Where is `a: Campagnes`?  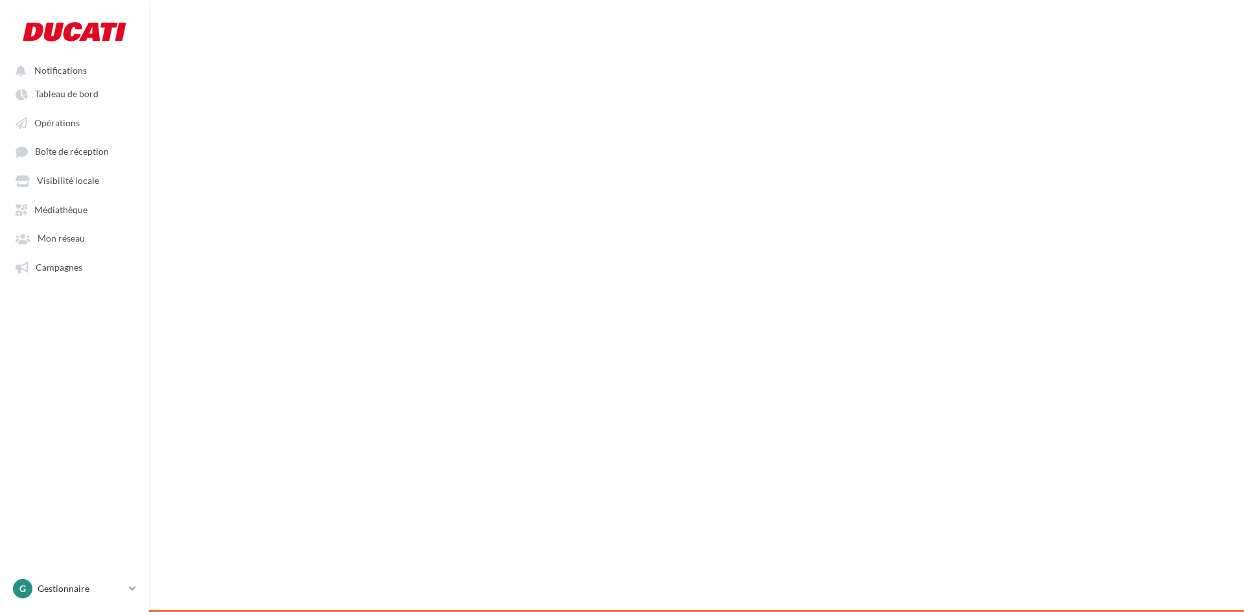 a: Campagnes is located at coordinates (75, 267).